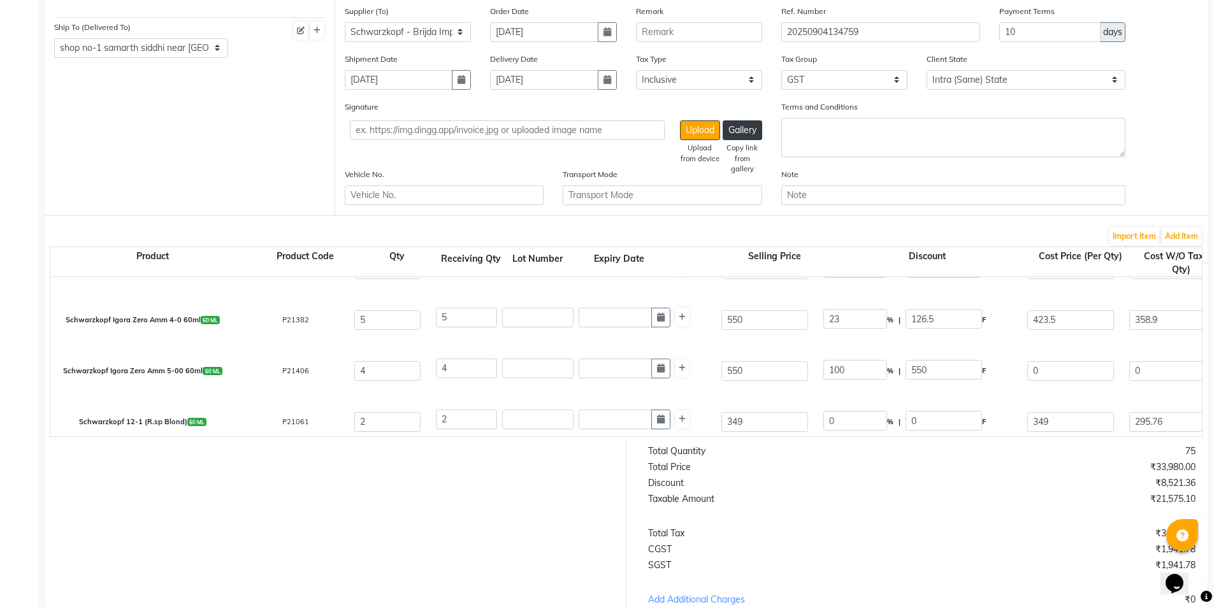 The image size is (1214, 607). Describe the element at coordinates (700, 130) in the screenshot. I see `button: Upload` at that location.